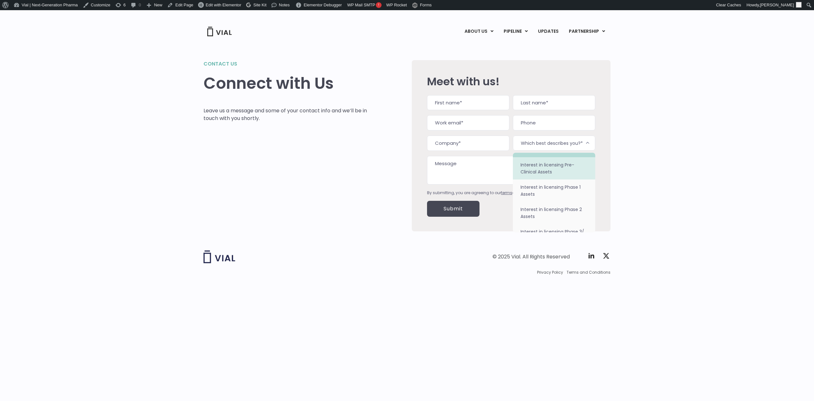 This screenshot has height=401, width=814. What do you see at coordinates (554, 213) in the screenshot?
I see `li: Interest in licensing Phase 2 Assets` at bounding box center [554, 213].